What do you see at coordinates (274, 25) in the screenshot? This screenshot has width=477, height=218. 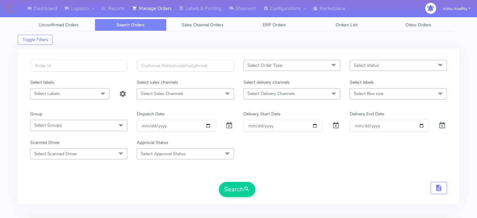 I see `span: ERP Orders` at bounding box center [274, 25].